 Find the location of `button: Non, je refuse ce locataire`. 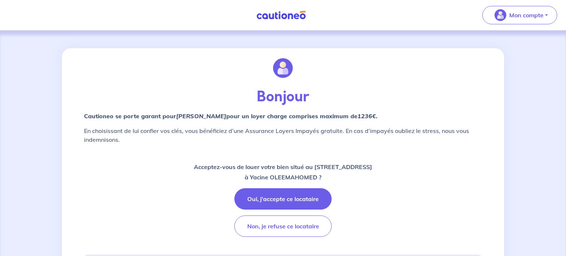

button: Non, je refuse ce locataire is located at coordinates (283, 226).